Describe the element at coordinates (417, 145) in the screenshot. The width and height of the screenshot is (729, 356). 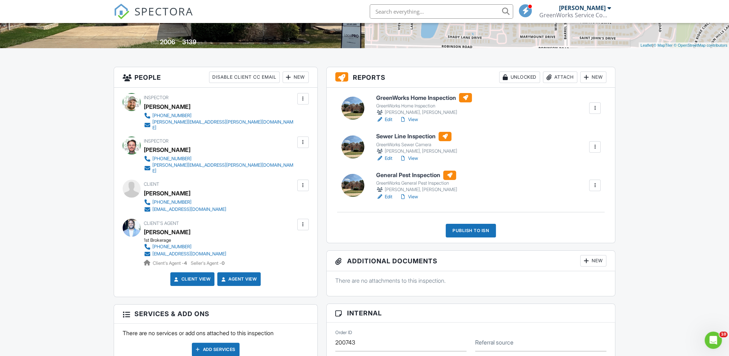
I see `div: GreenWorks Sewer Camera` at that location.